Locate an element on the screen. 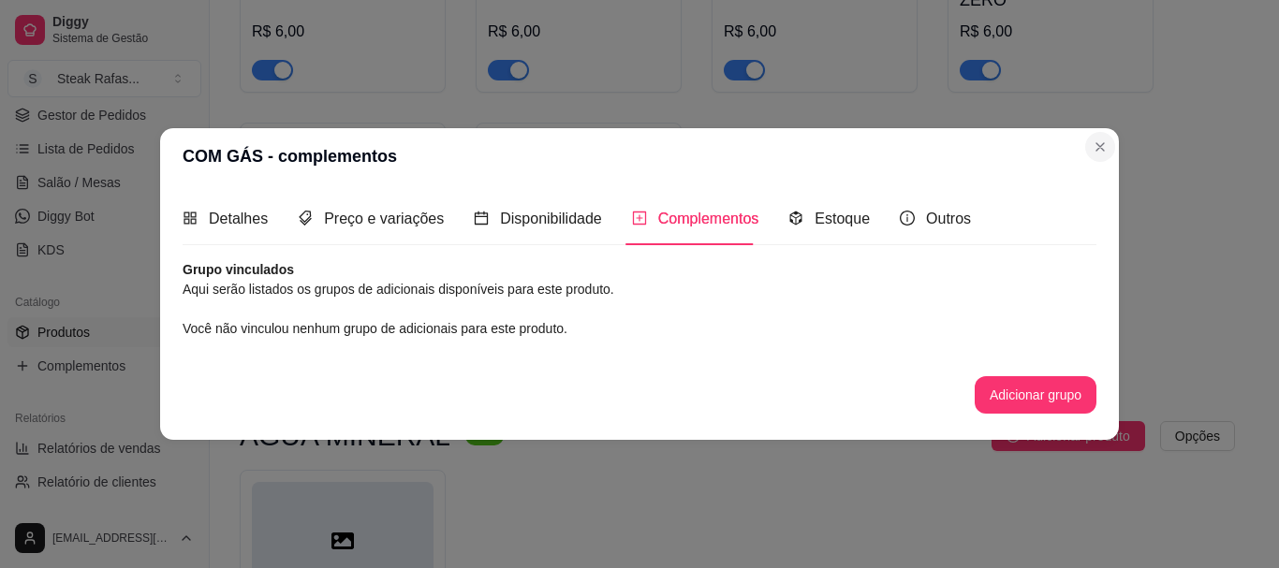 The height and width of the screenshot is (568, 1279). span: Estoque is located at coordinates (842, 218).